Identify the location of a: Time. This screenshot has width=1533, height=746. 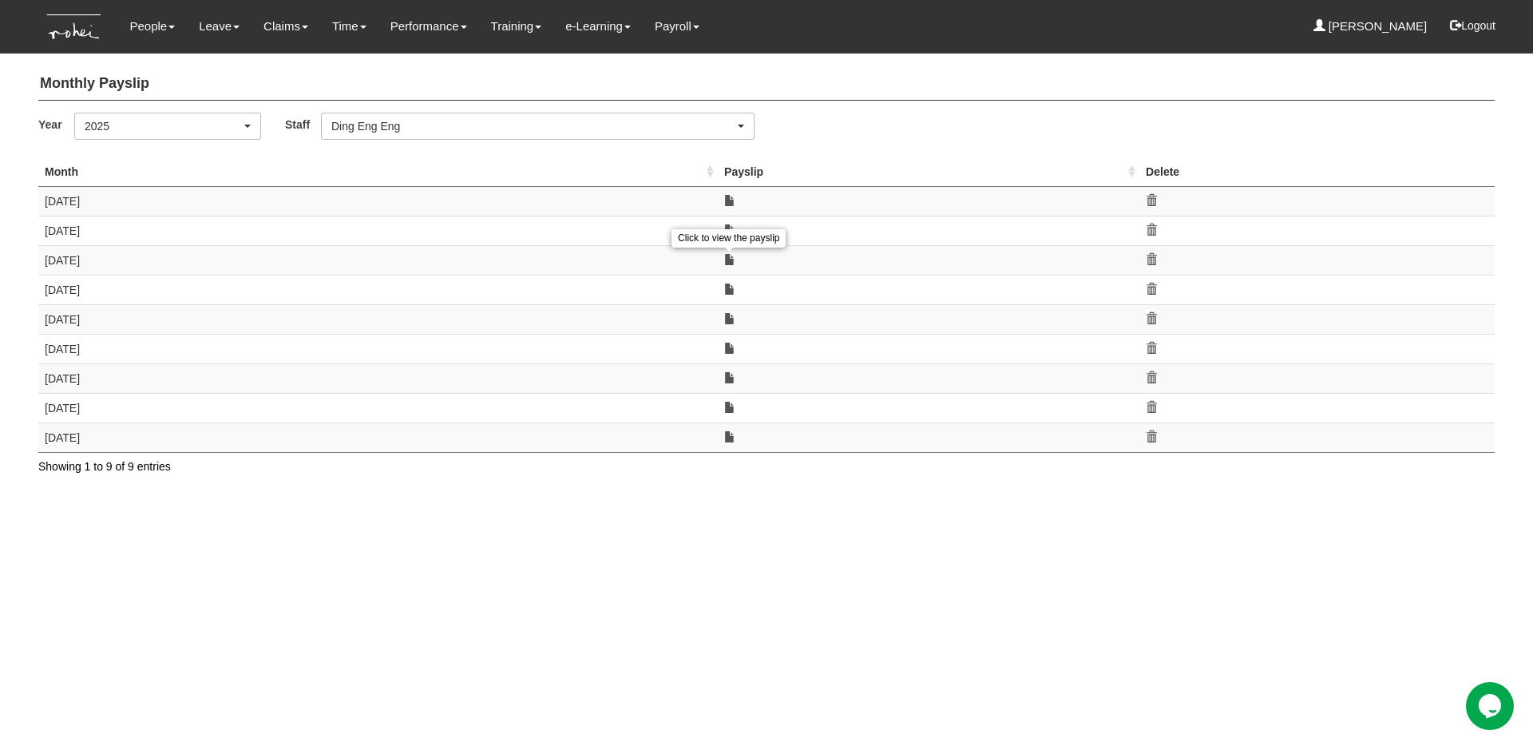
(349, 26).